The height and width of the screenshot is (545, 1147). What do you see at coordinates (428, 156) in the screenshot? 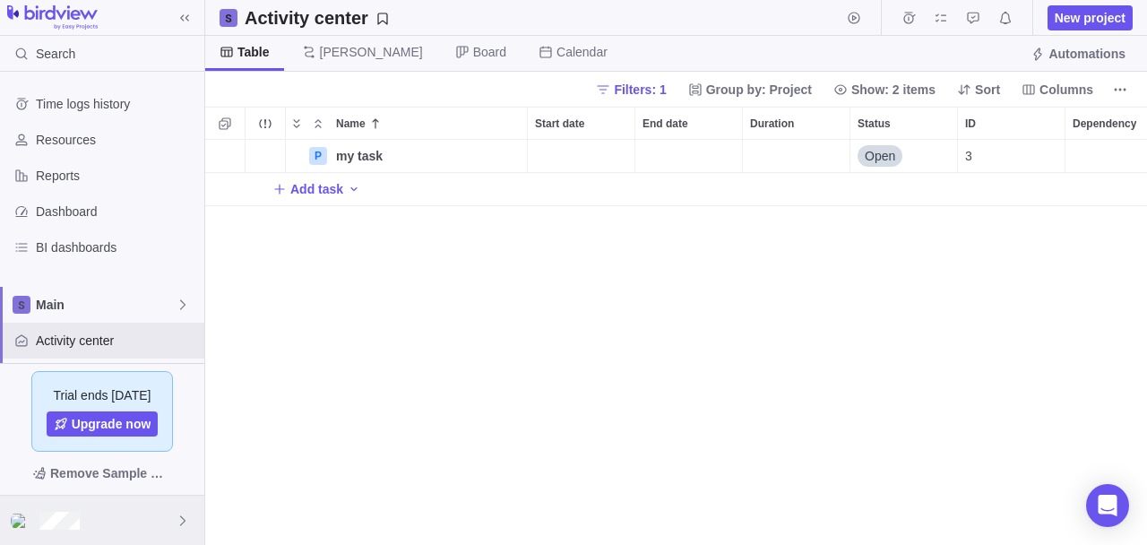
I see `div: my task` at bounding box center [428, 156].